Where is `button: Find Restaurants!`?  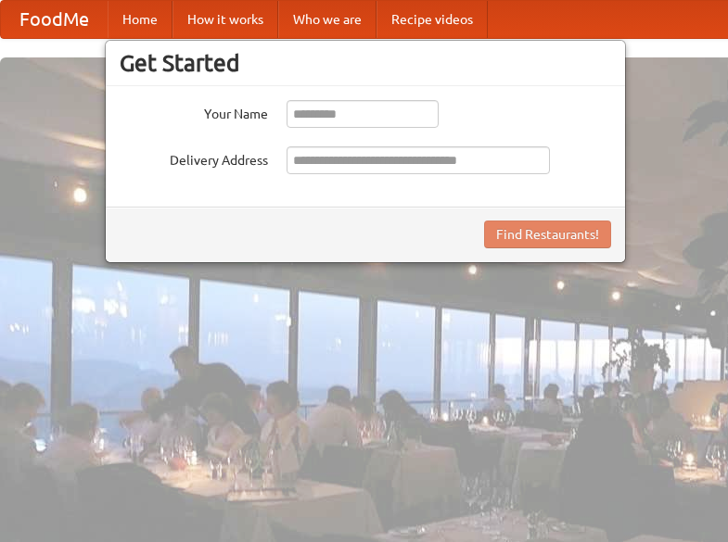 button: Find Restaurants! is located at coordinates (547, 235).